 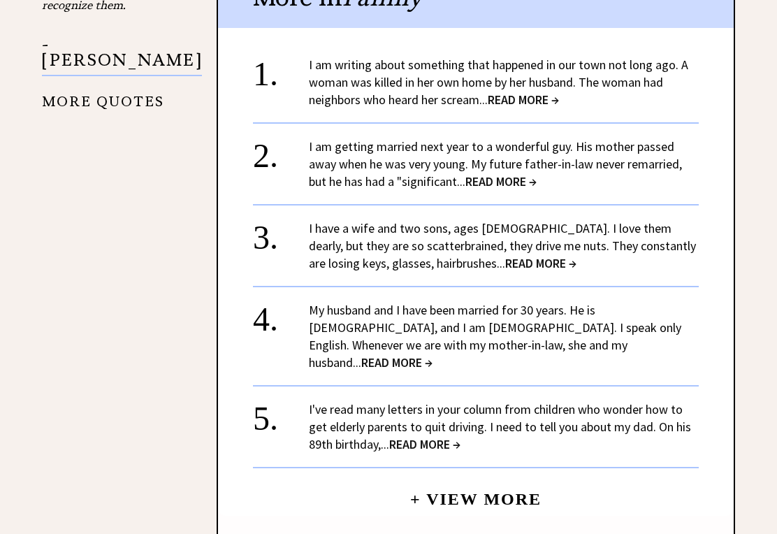 I want to click on div: 4., so click(x=281, y=314).